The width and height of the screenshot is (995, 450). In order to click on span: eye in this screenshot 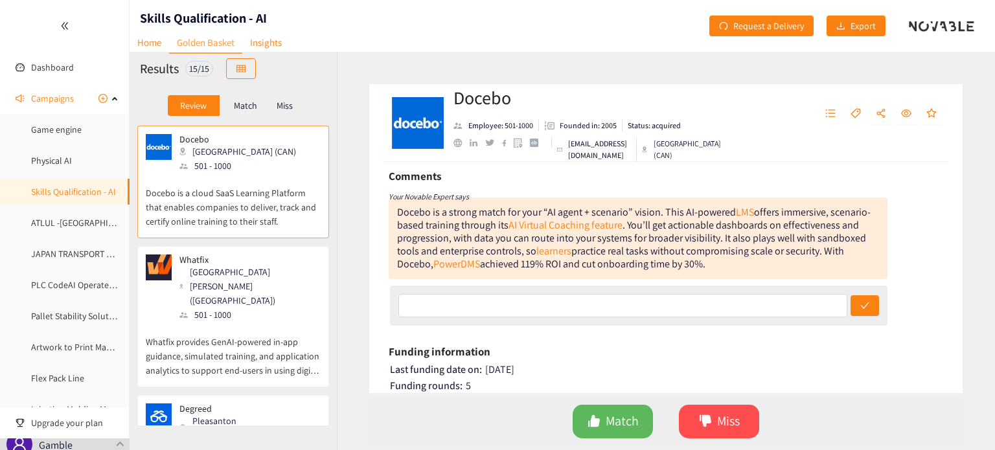, I will do `click(907, 114)`.